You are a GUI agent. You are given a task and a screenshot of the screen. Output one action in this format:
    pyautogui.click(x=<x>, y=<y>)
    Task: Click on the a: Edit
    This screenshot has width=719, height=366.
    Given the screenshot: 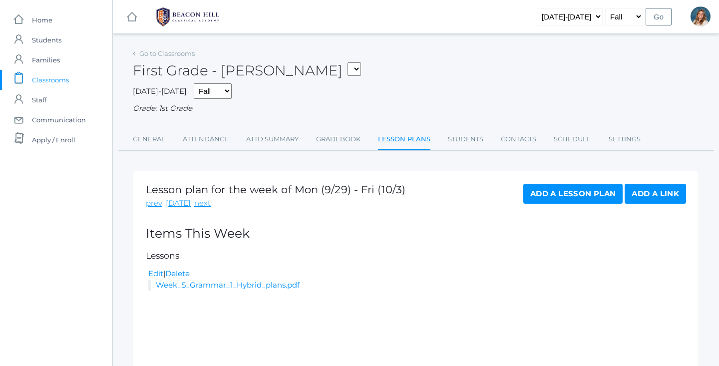 What is the action you would take?
    pyautogui.click(x=156, y=273)
    